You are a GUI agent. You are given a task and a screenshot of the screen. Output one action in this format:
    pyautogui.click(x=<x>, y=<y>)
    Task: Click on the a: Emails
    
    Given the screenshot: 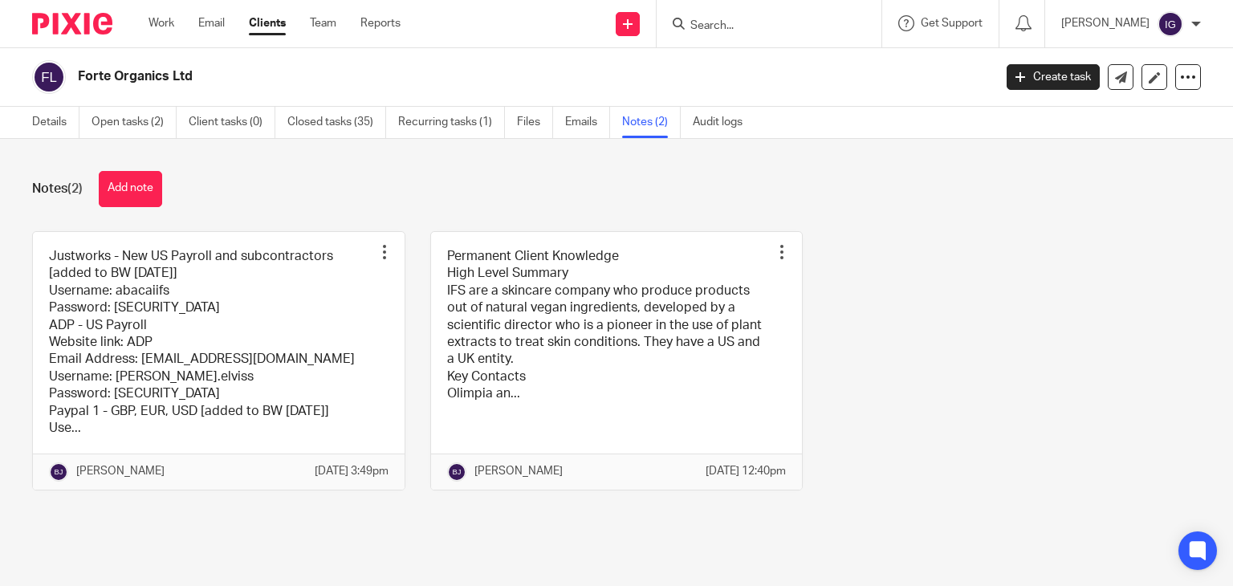 What is the action you would take?
    pyautogui.click(x=588, y=122)
    